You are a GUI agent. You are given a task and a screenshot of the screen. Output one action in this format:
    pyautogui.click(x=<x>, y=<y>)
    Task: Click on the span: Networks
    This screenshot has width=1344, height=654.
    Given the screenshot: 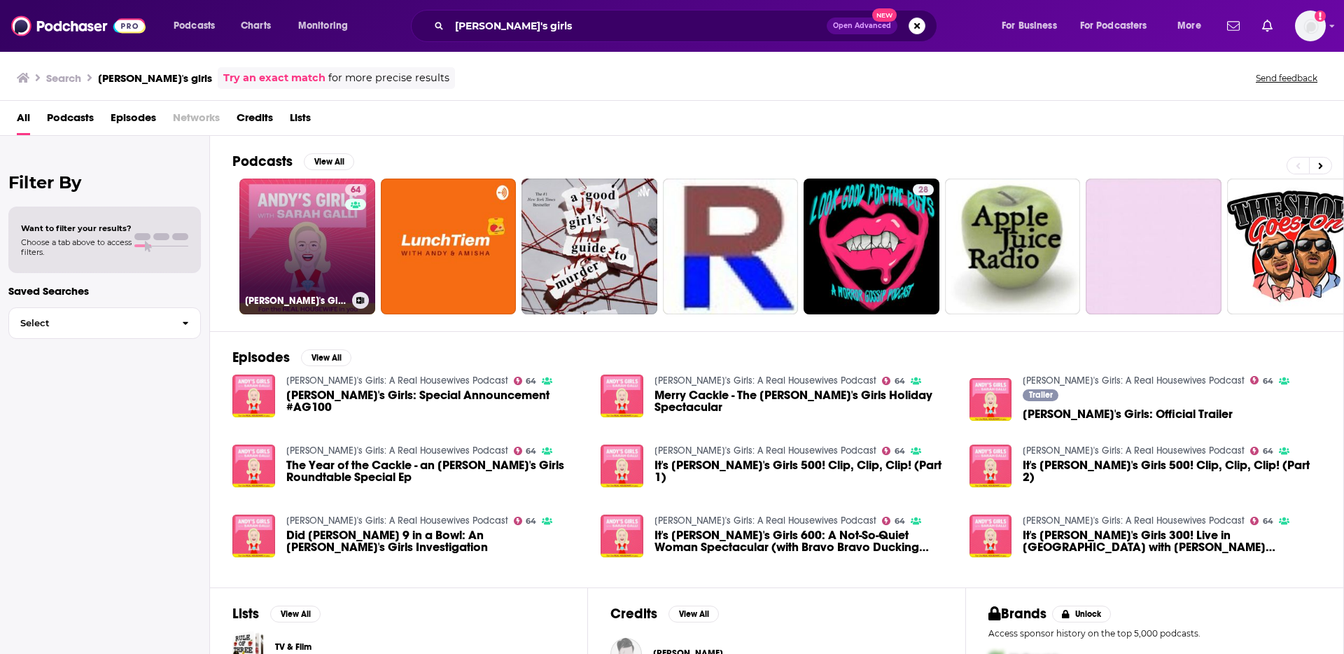 What is the action you would take?
    pyautogui.click(x=196, y=120)
    